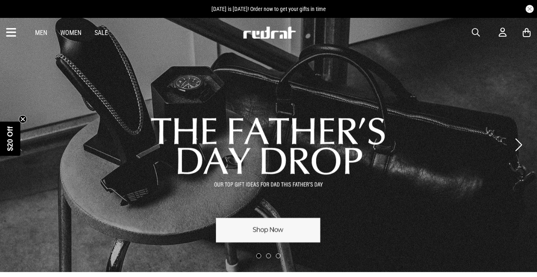  I want to click on button: Close teaser, so click(23, 119).